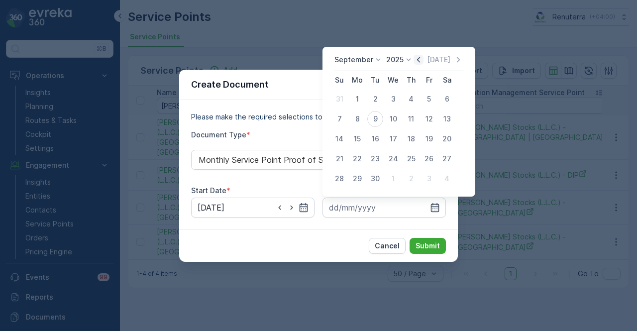  Describe the element at coordinates (339, 80) in the screenshot. I see `th: Sunday` at that location.